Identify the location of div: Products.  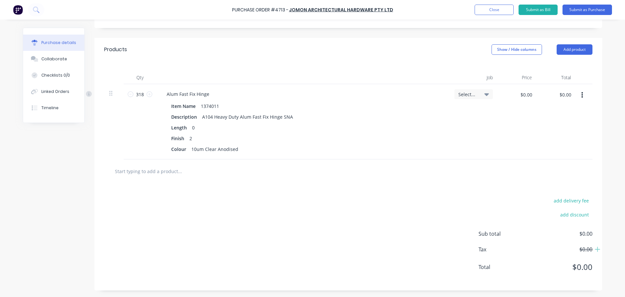
(116, 50).